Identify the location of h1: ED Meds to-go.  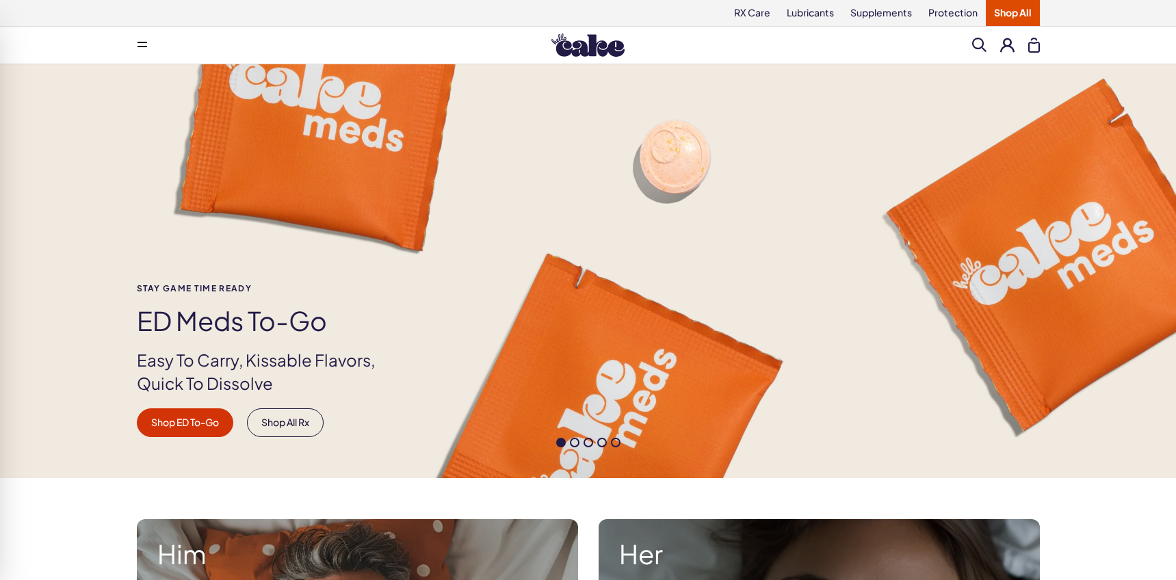
(267, 321).